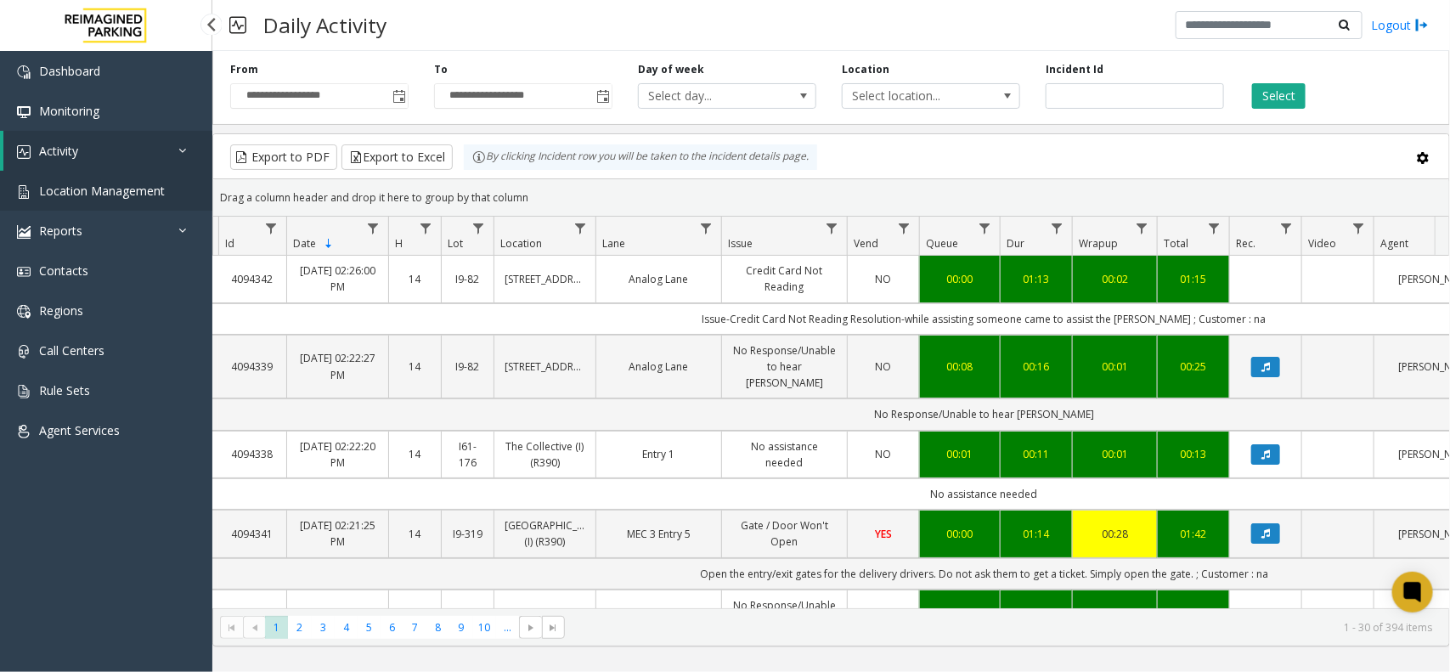 The width and height of the screenshot is (1450, 672). What do you see at coordinates (613, 243) in the screenshot?
I see `span: Lane` at bounding box center [613, 243].